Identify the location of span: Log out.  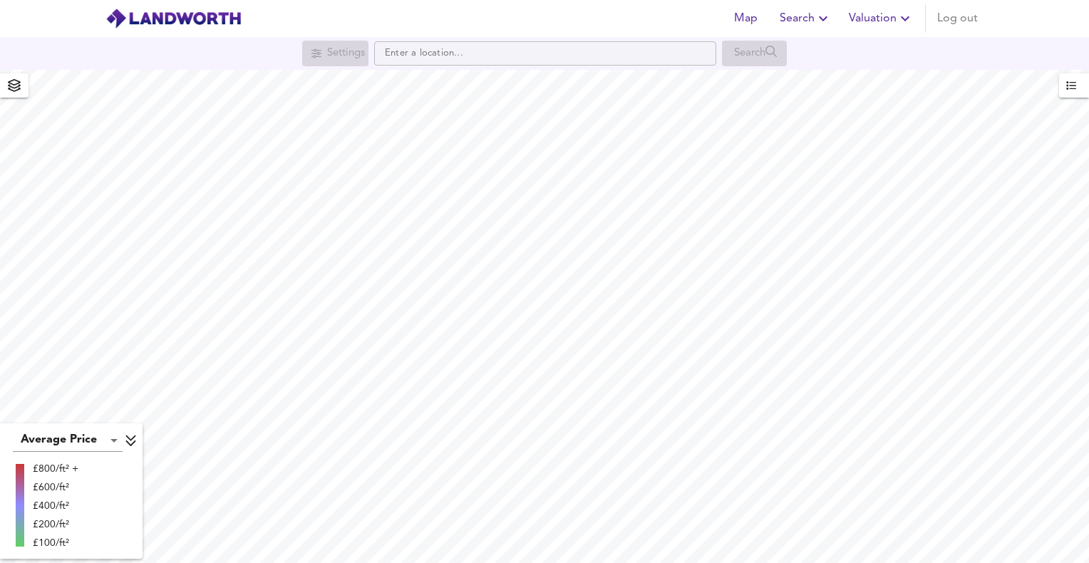
(957, 19).